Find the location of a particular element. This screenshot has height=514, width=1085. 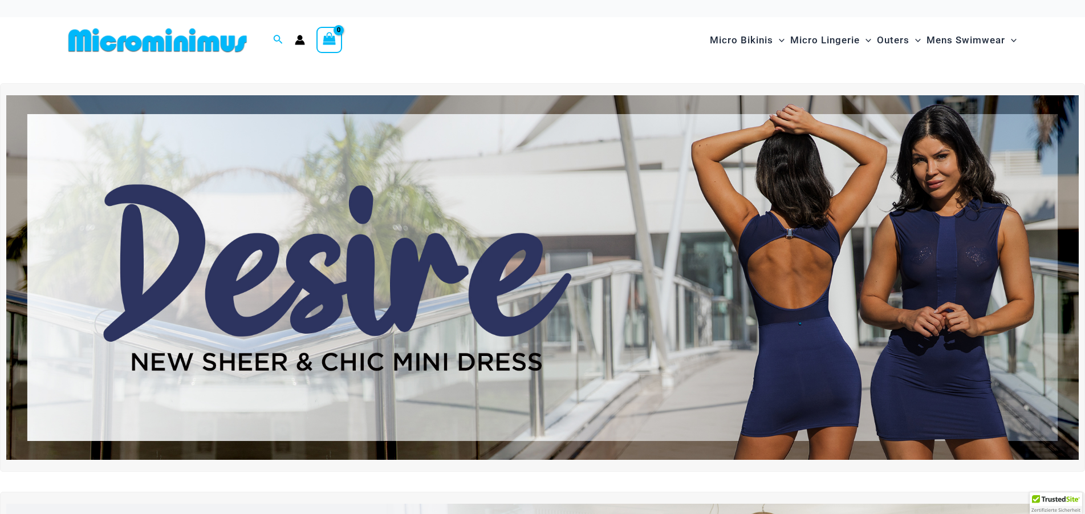

a: View Shopping Cart, empty is located at coordinates (329, 40).